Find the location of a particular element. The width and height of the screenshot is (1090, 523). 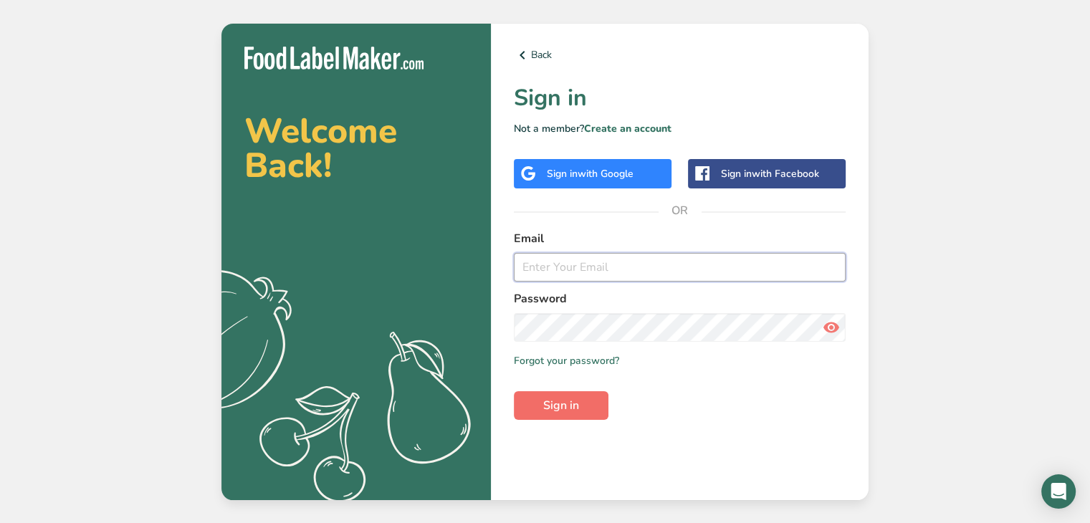

p: Not a member? is located at coordinates (679, 128).